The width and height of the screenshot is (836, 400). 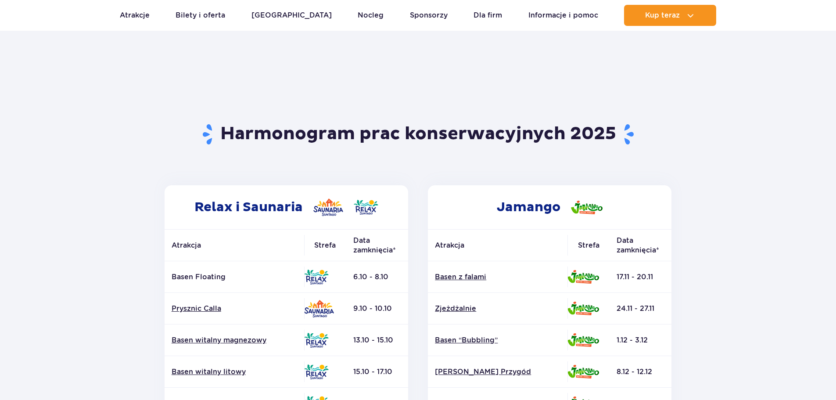 What do you see at coordinates (377, 309) in the screenshot?
I see `td: 9.10 - 10.10` at bounding box center [377, 309].